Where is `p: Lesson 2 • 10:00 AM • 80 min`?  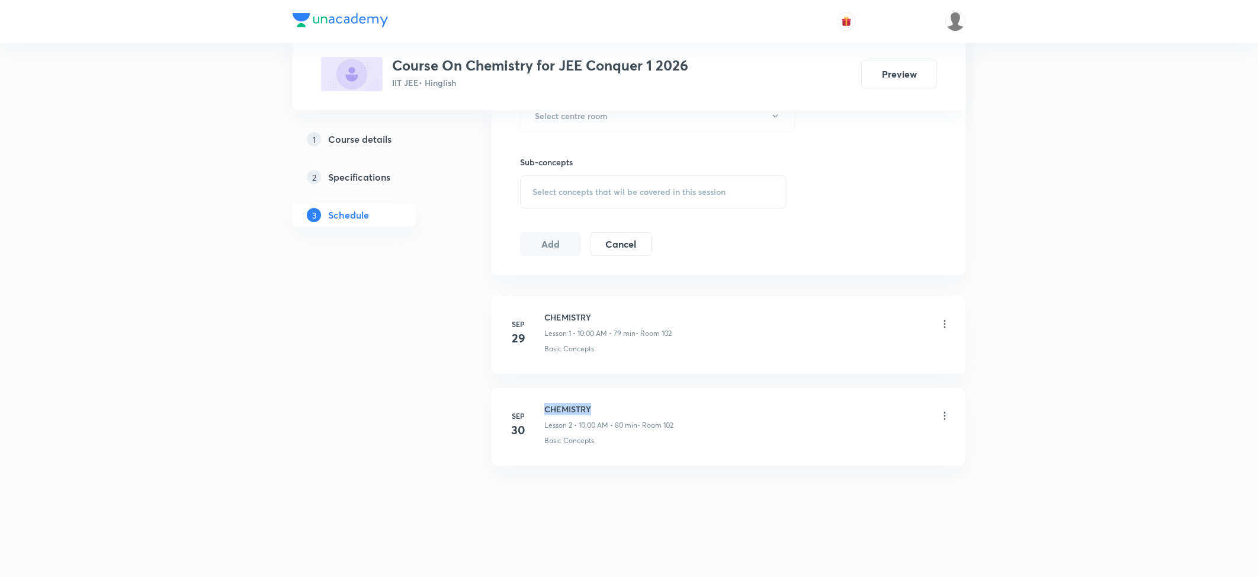 p: Lesson 2 • 10:00 AM • 80 min is located at coordinates (591, 425).